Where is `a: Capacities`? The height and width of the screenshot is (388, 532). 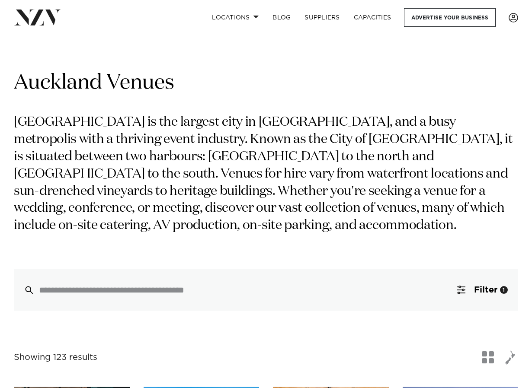
a: Capacities is located at coordinates (372, 17).